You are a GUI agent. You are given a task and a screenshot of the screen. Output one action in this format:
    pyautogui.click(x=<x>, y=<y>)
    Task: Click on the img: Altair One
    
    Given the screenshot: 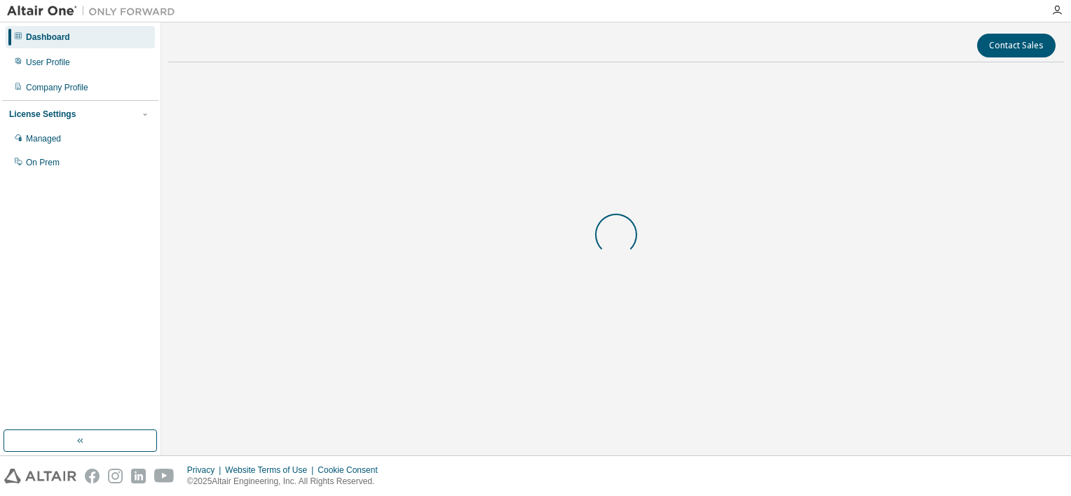 What is the action you would take?
    pyautogui.click(x=95, y=11)
    